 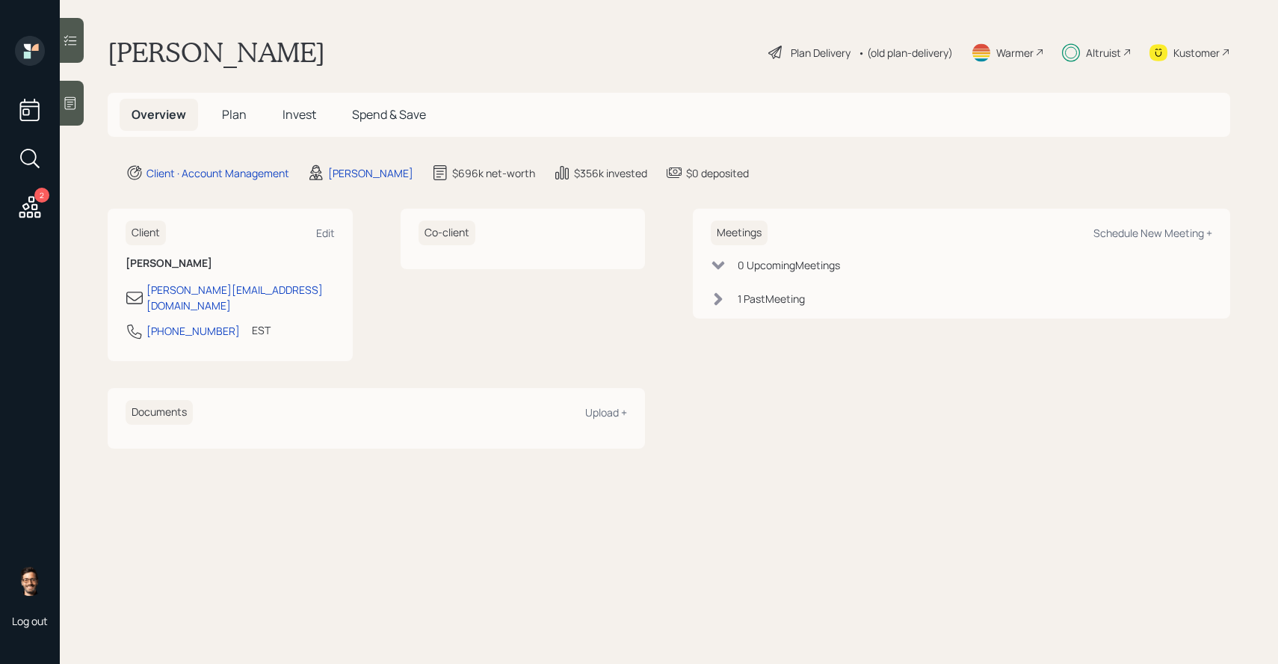 What do you see at coordinates (42, 195) in the screenshot?
I see `div: 2` at bounding box center [42, 195].